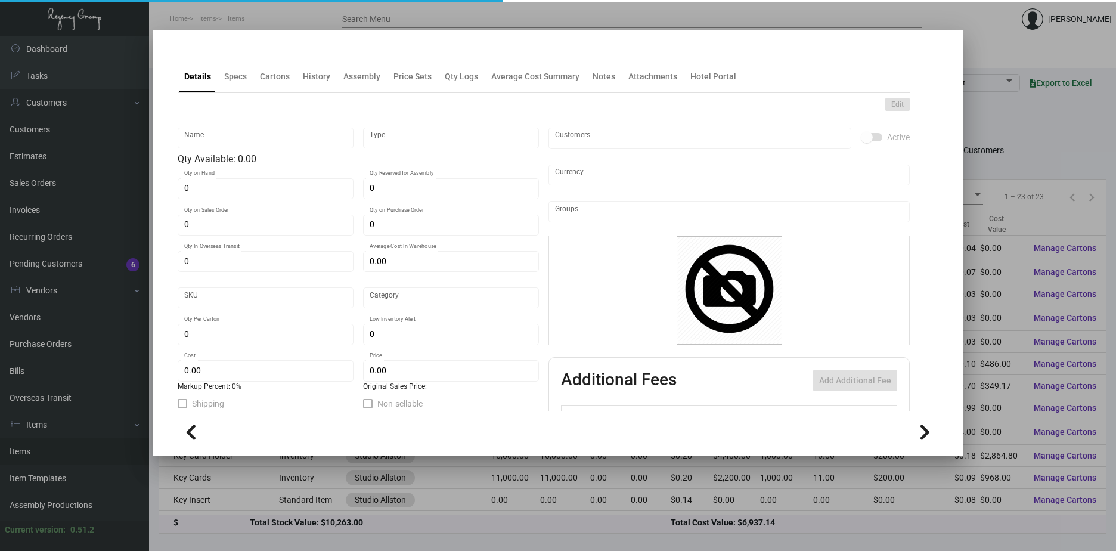  What do you see at coordinates (197, 76) in the screenshot?
I see `div: Details` at bounding box center [197, 76].